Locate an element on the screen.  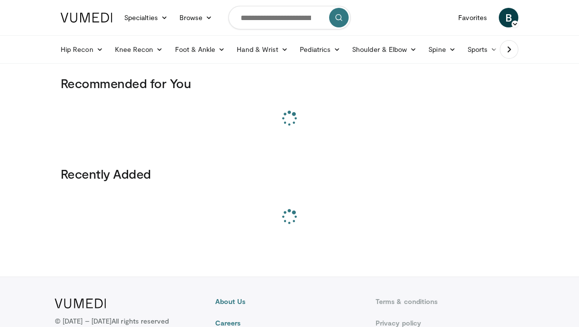
a: Hip Recon is located at coordinates (82, 49).